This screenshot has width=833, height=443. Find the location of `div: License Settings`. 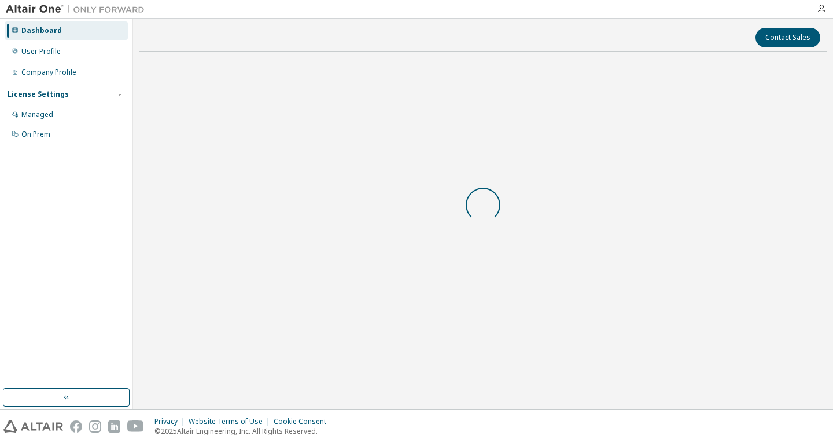

div: License Settings is located at coordinates (38, 94).